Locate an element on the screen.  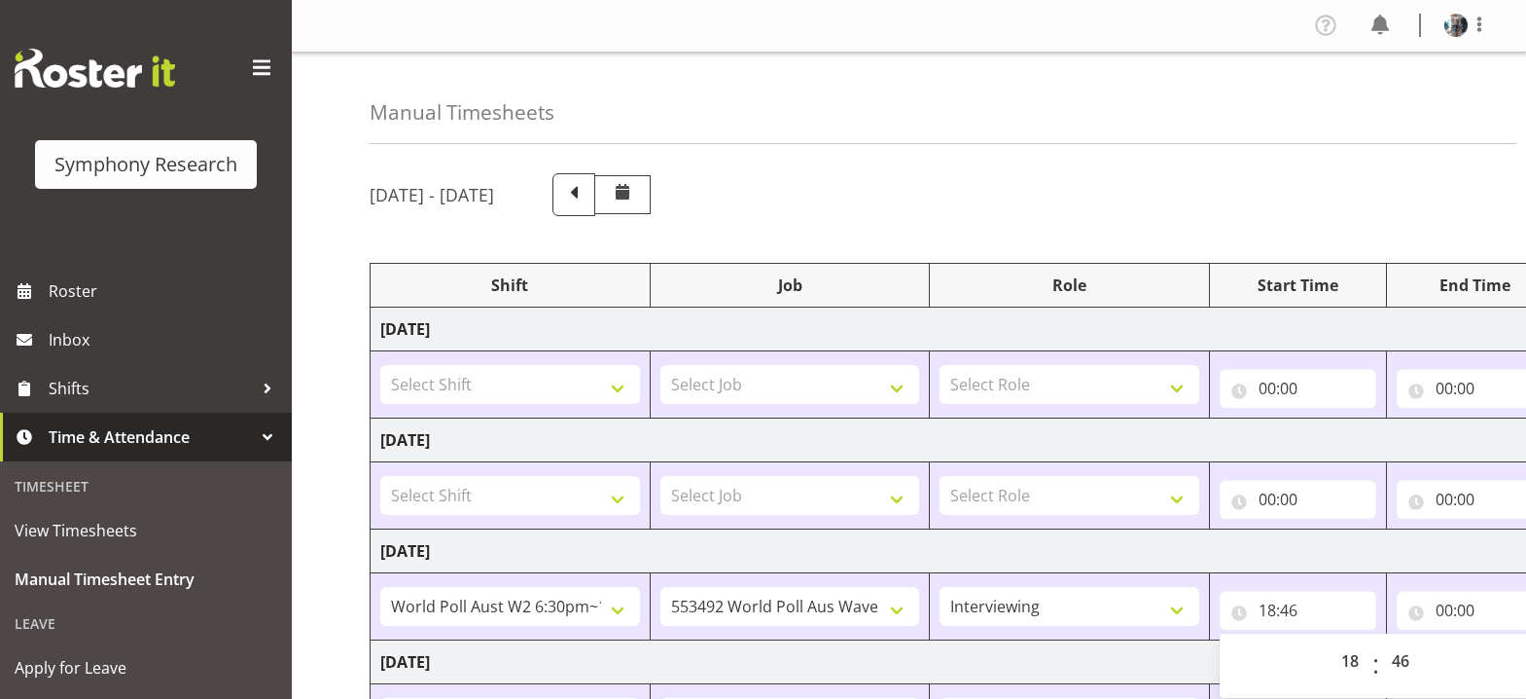
div: Symphony Research is located at coordinates (146, 164).